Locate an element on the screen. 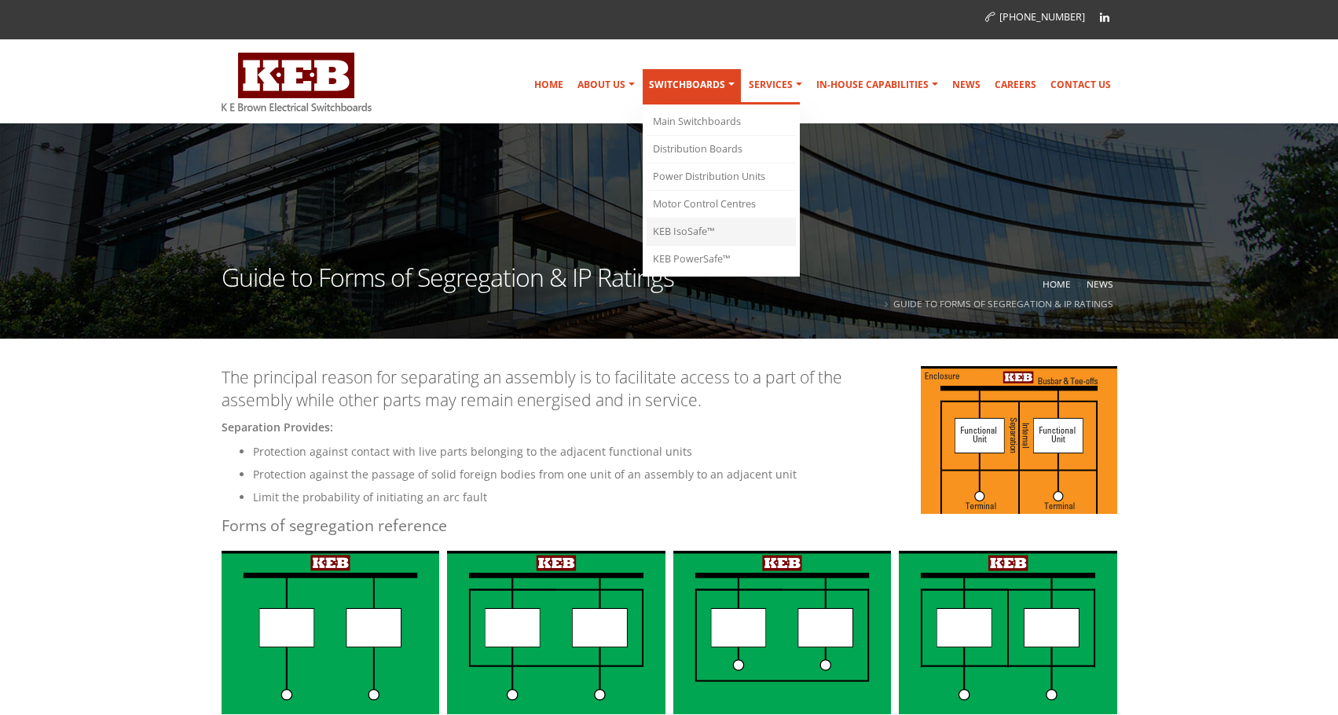  h4: Forms of segregation reference is located at coordinates (669, 525).